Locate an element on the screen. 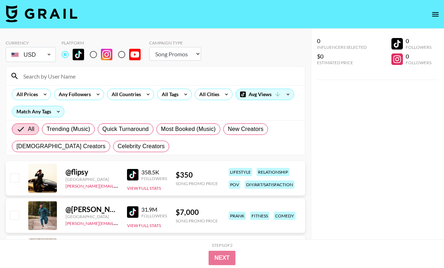 The height and width of the screenshot is (268, 444). div: @ flipsy is located at coordinates (92, 172).